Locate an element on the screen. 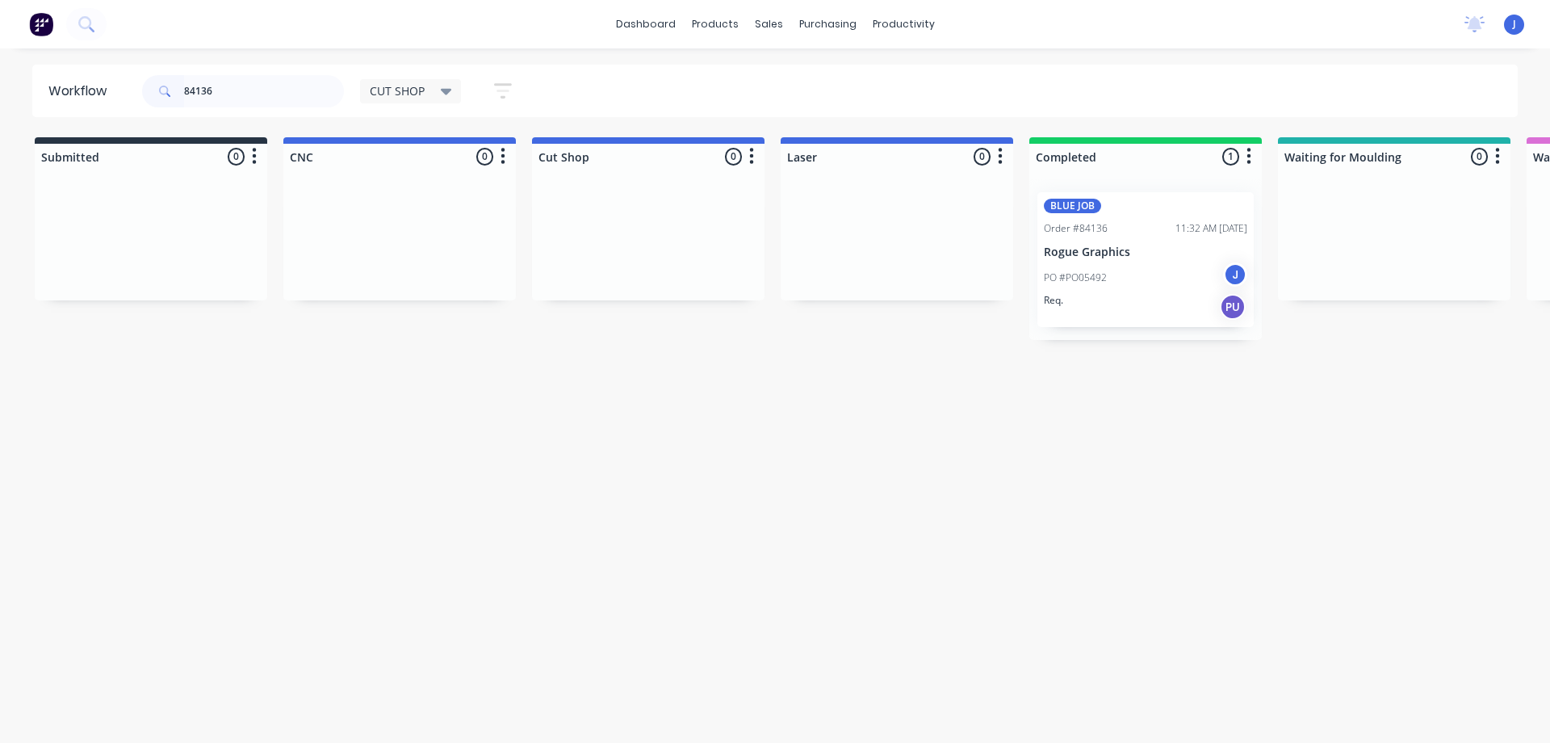 The height and width of the screenshot is (743, 1550). input: Search for orders... is located at coordinates (264, 91).